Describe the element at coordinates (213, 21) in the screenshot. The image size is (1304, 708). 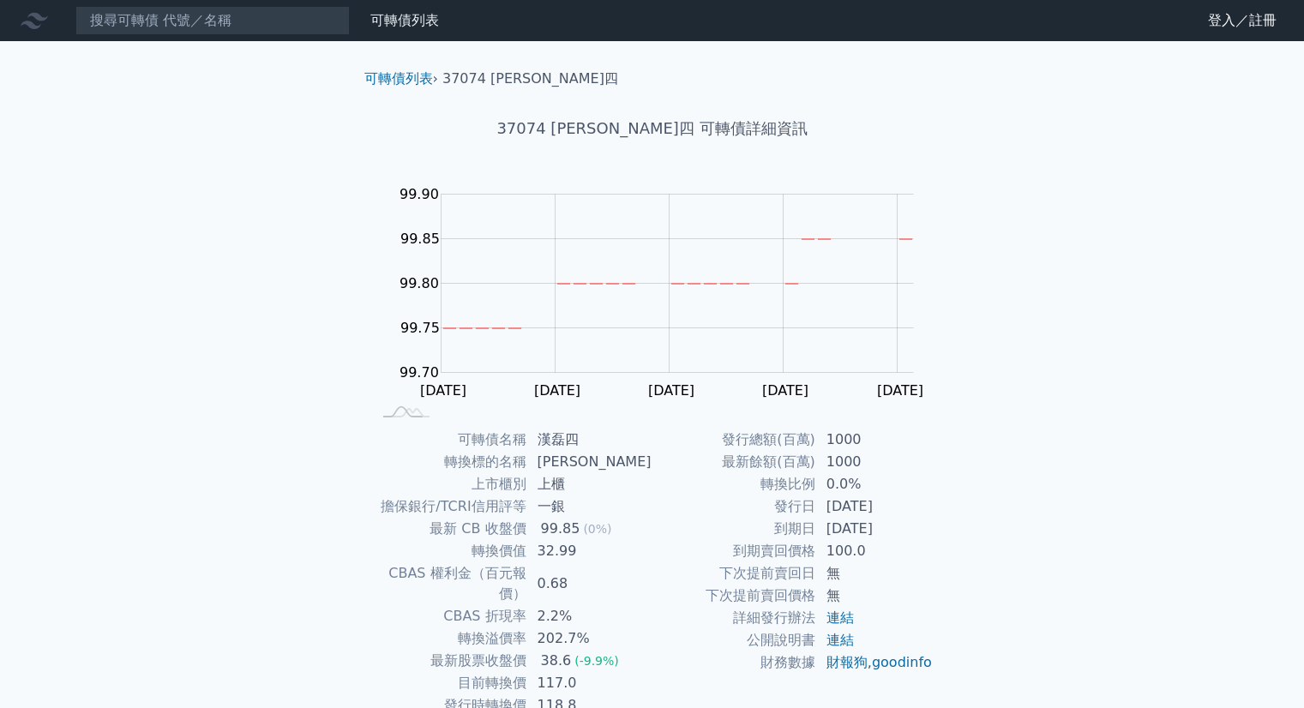
I see `input: 搜尋可轉債 代號／名稱` at that location.